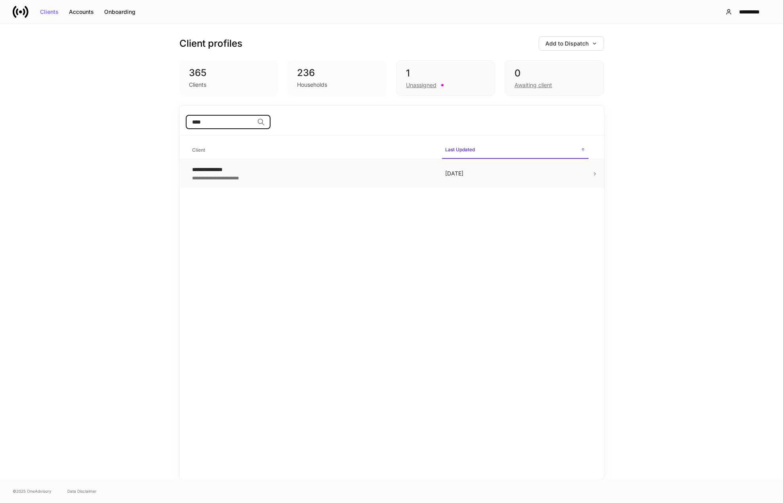  What do you see at coordinates (82, 491) in the screenshot?
I see `a: Data Disclaimer` at bounding box center [82, 491].